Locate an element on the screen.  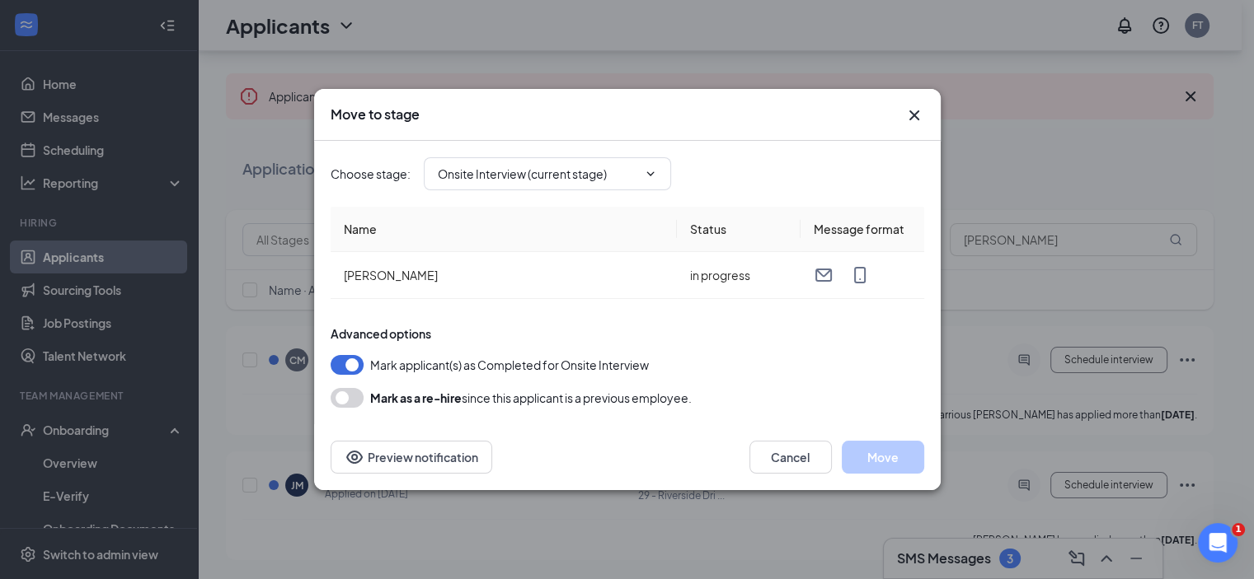
svg: Cross is located at coordinates (914, 115).